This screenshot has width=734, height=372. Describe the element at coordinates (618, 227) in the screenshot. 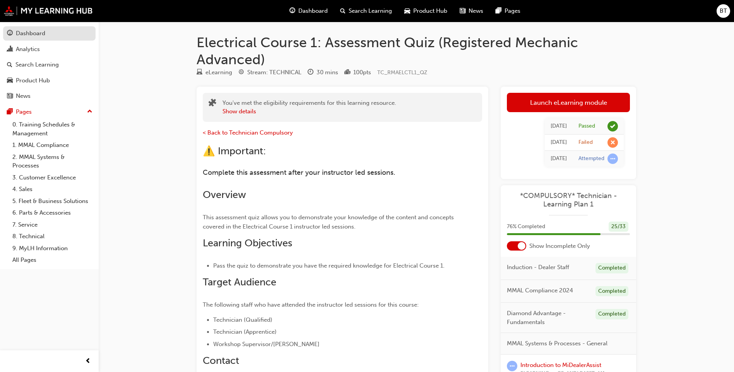

I see `div: 25 / 33` at that location.